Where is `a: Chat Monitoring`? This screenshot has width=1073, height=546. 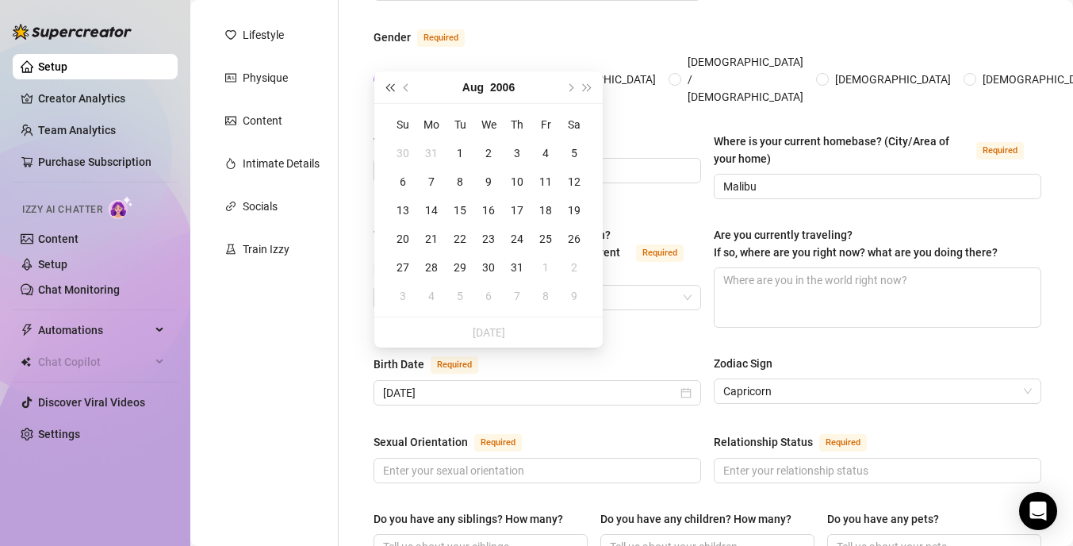 a: Chat Monitoring is located at coordinates (79, 289).